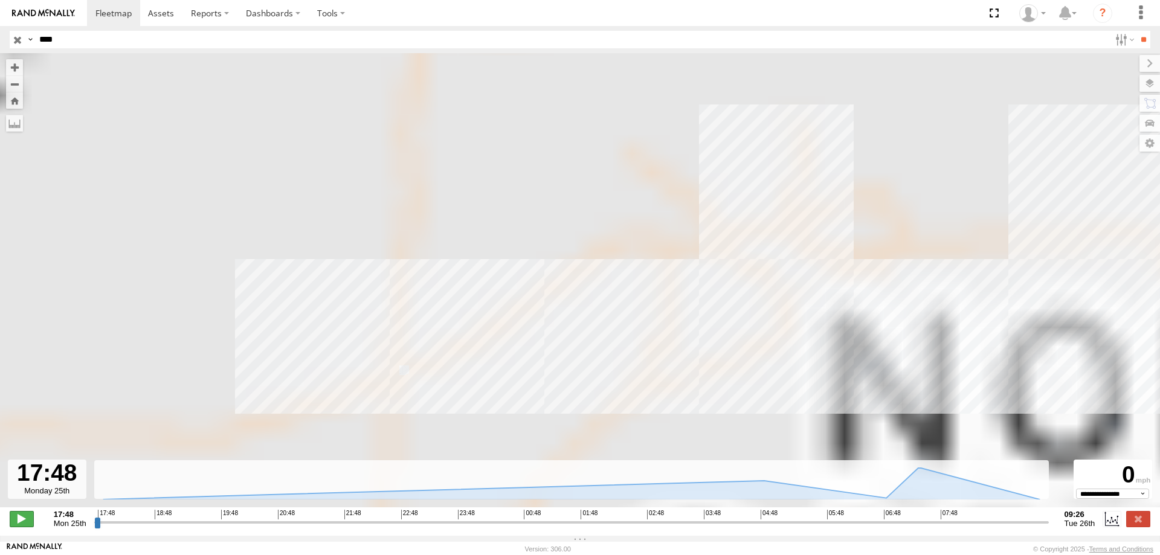  I want to click on strong: 09:26, so click(1079, 514).